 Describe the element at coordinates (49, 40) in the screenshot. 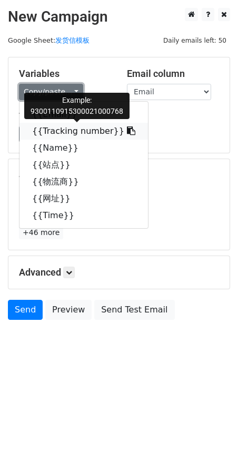

I see `small: Google Sheet:` at that location.